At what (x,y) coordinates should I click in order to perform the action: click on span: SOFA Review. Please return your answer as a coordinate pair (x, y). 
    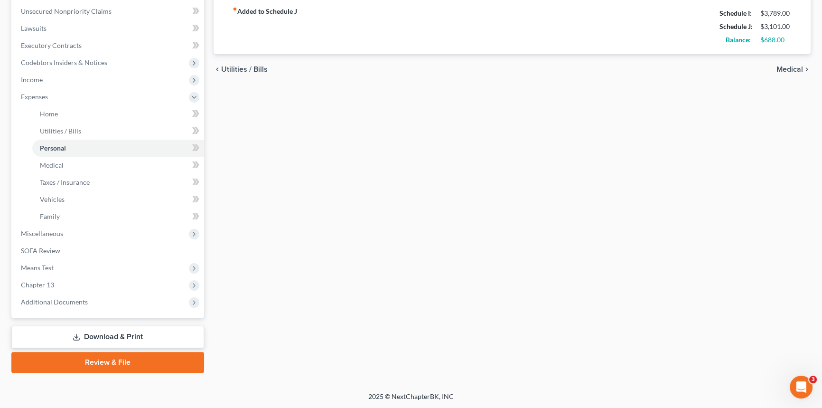
    Looking at the image, I should click on (40, 250).